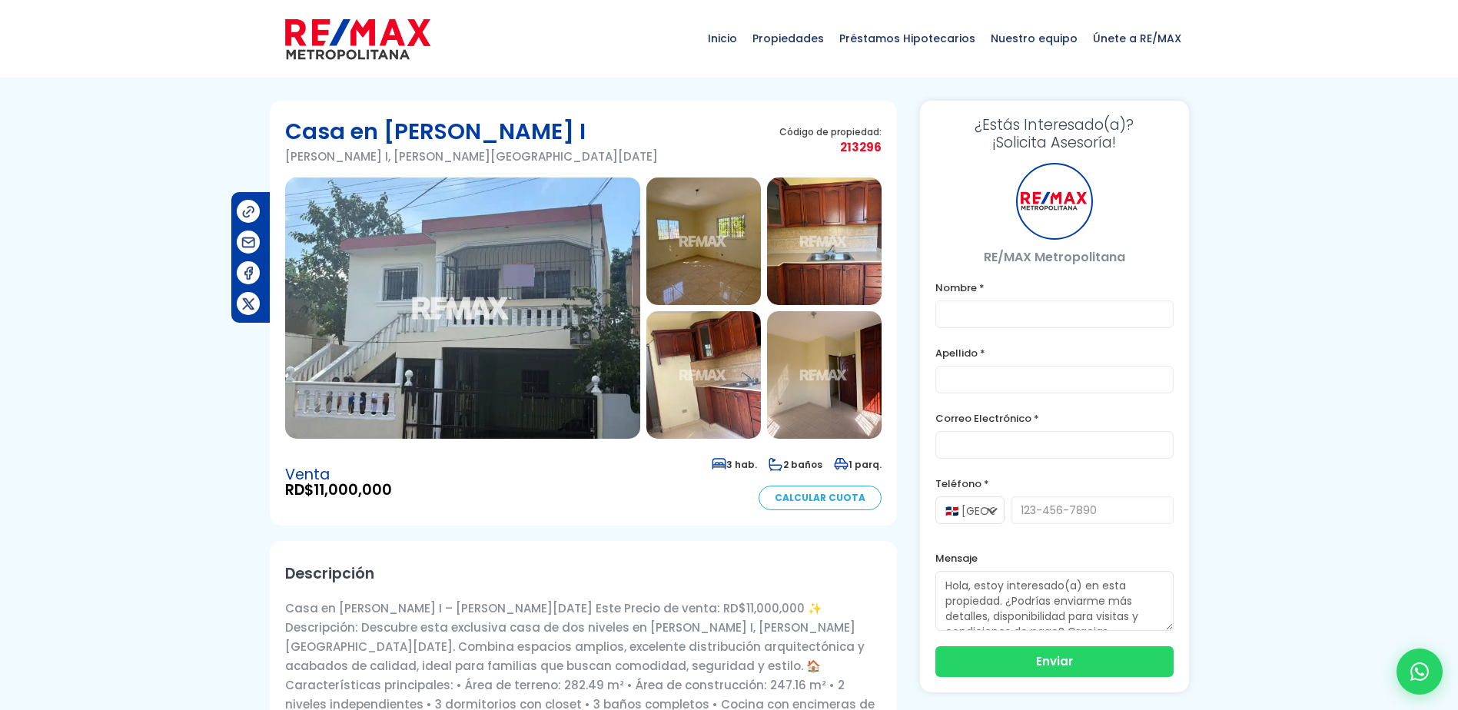 Image resolution: width=1458 pixels, height=710 pixels. Describe the element at coordinates (1092, 510) in the screenshot. I see `input: 123-456-7890` at that location.